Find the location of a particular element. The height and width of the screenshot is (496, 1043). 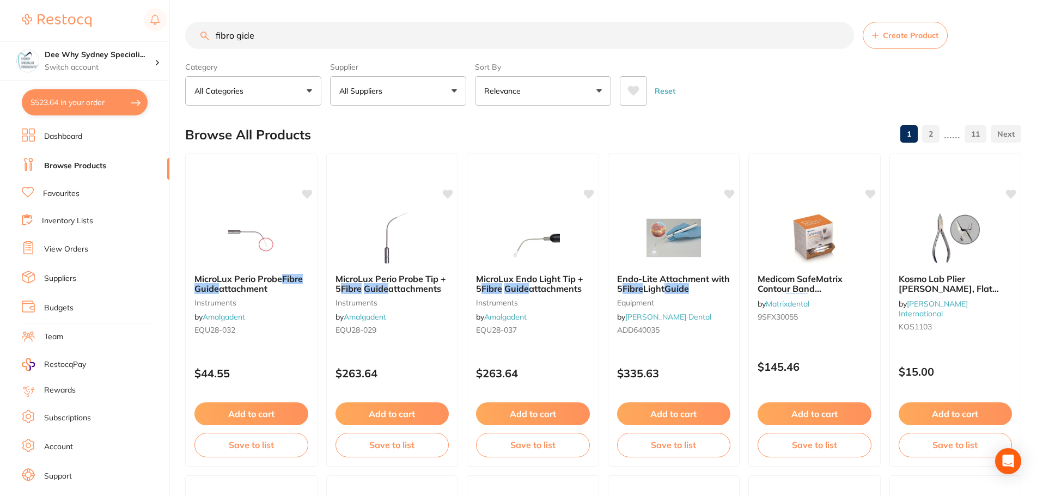

a: 1 is located at coordinates (909, 134).